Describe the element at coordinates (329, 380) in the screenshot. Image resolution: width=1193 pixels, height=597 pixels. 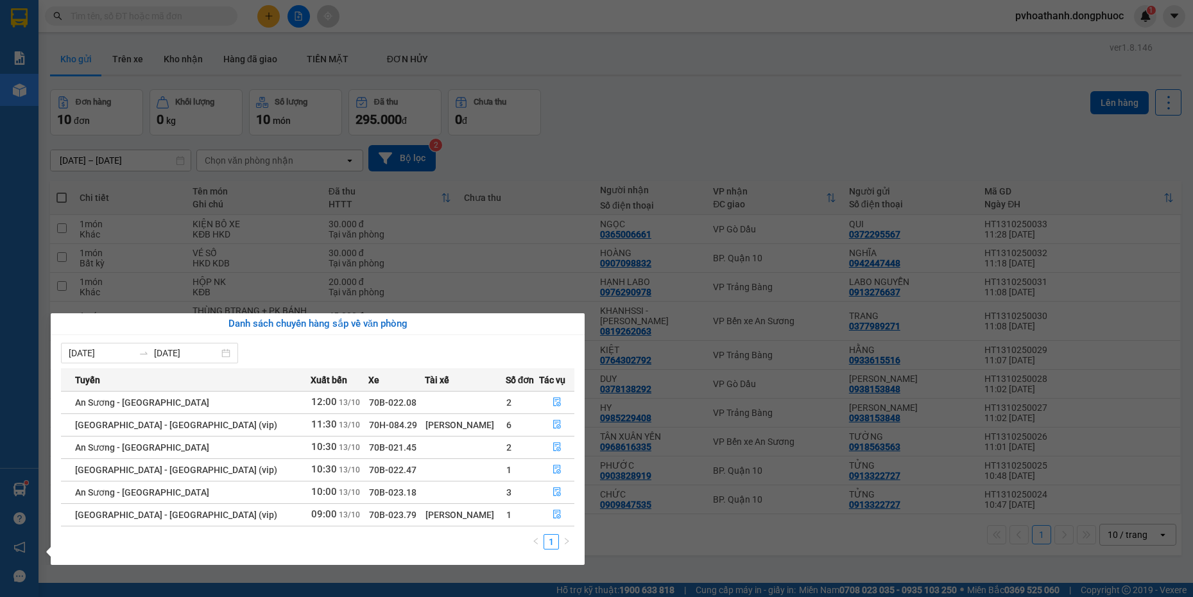
I see `span: Xuất bến` at that location.